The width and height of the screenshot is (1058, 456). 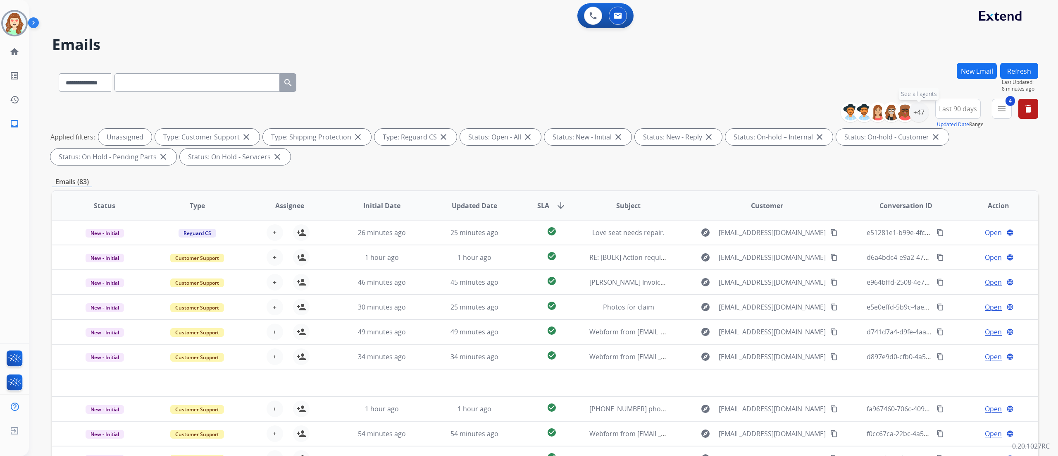 What do you see at coordinates (105, 205) in the screenshot?
I see `span: Status` at bounding box center [105, 205].